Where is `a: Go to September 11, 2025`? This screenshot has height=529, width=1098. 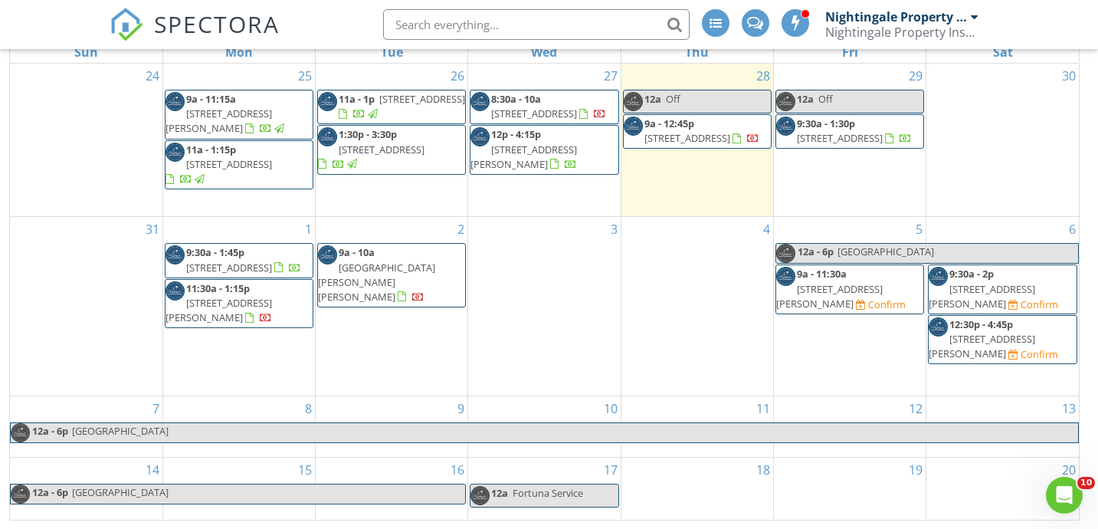
a: Go to September 11, 2025 is located at coordinates (763, 408).